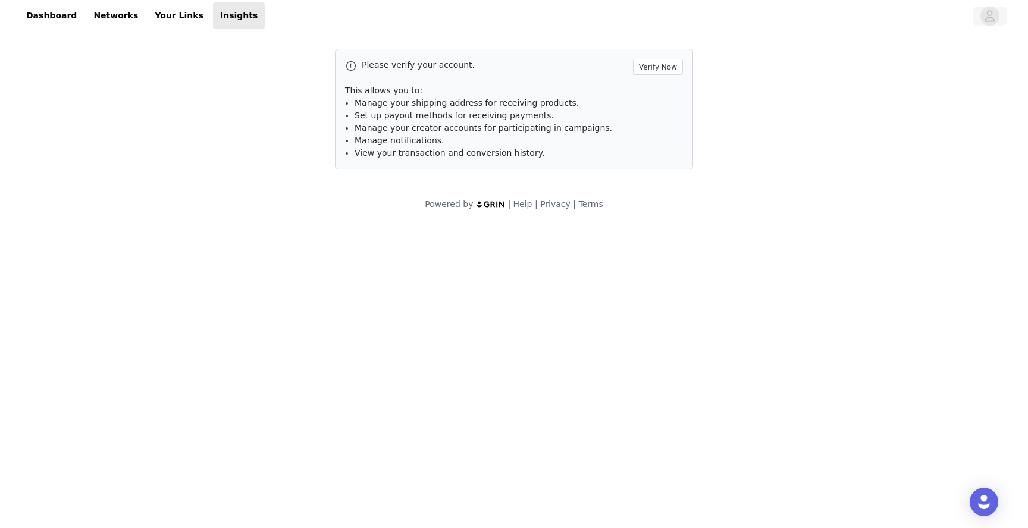 The image size is (1028, 528). Describe the element at coordinates (466, 103) in the screenshot. I see `span: Manage your shipping address for receiving products.` at that location.